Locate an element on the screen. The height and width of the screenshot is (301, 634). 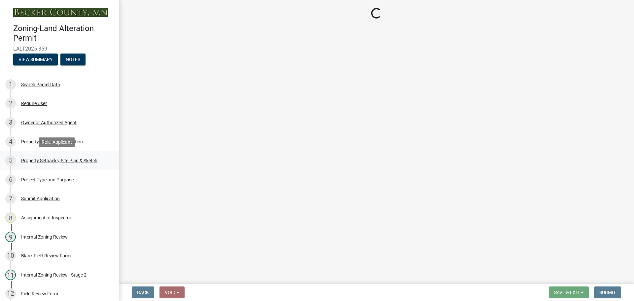
div: Internal Zoning Review is located at coordinates (44, 237).